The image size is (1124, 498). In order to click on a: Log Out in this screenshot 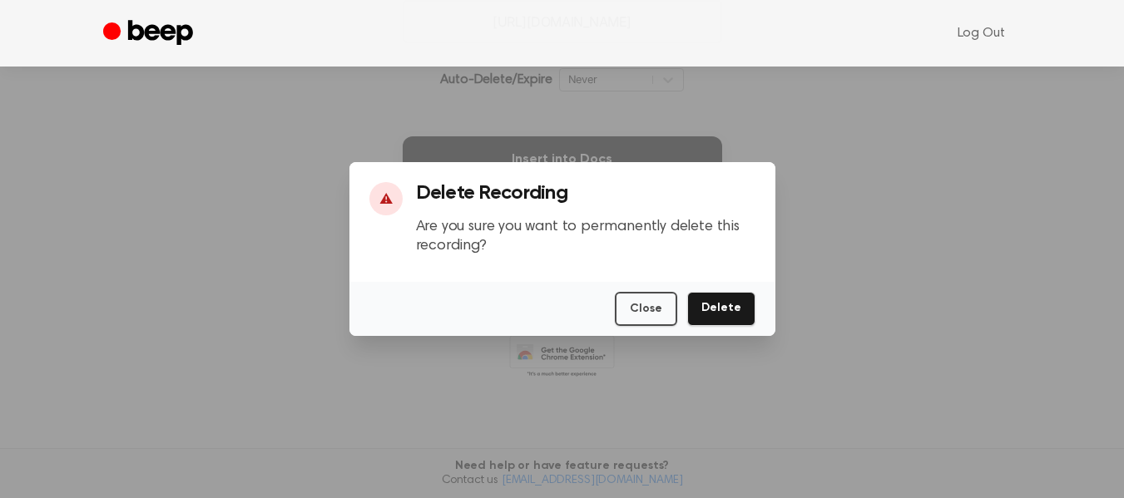, I will do `click(981, 33)`.